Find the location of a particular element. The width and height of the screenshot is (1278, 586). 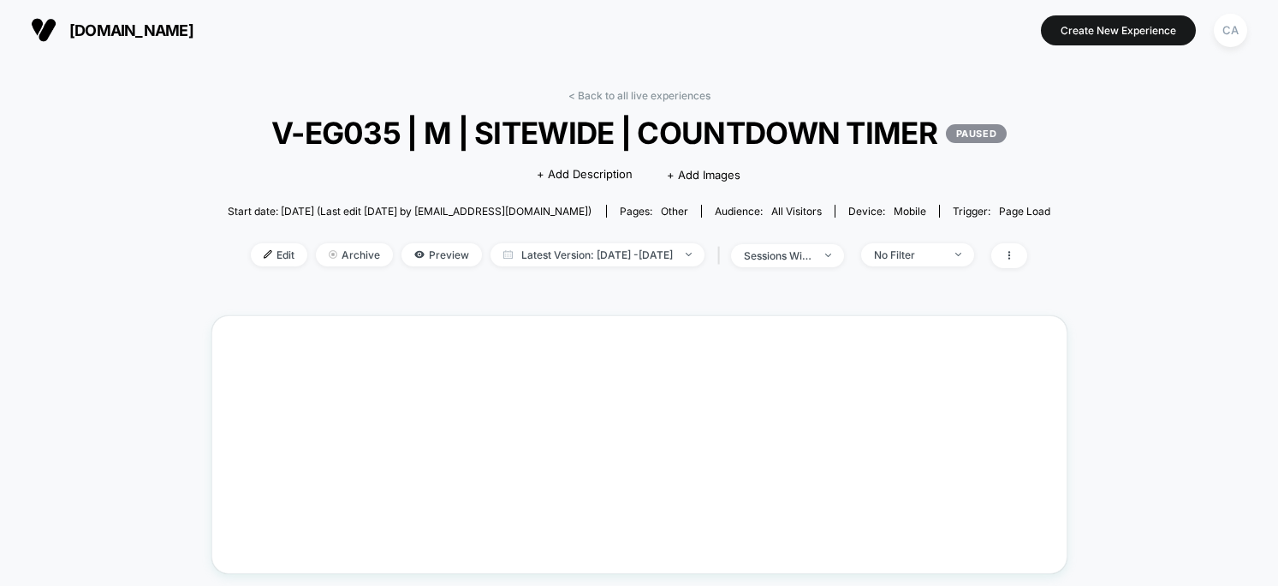

div: Pages: is located at coordinates (654, 211).